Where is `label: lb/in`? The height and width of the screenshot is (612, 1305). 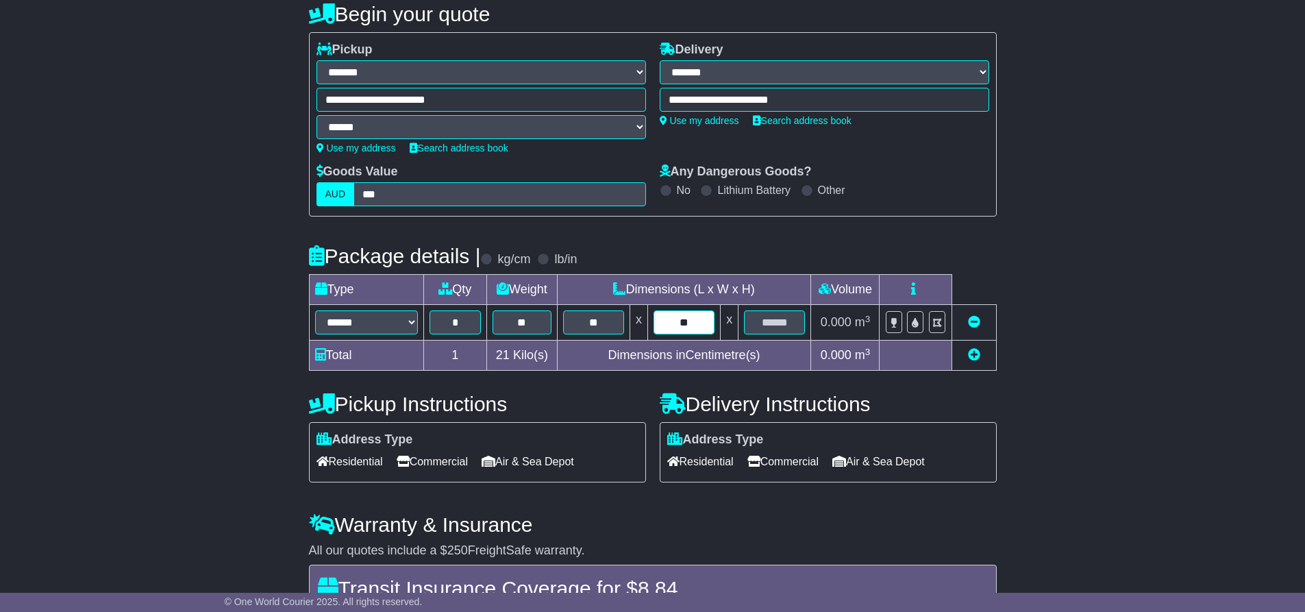 label: lb/in is located at coordinates (565, 260).